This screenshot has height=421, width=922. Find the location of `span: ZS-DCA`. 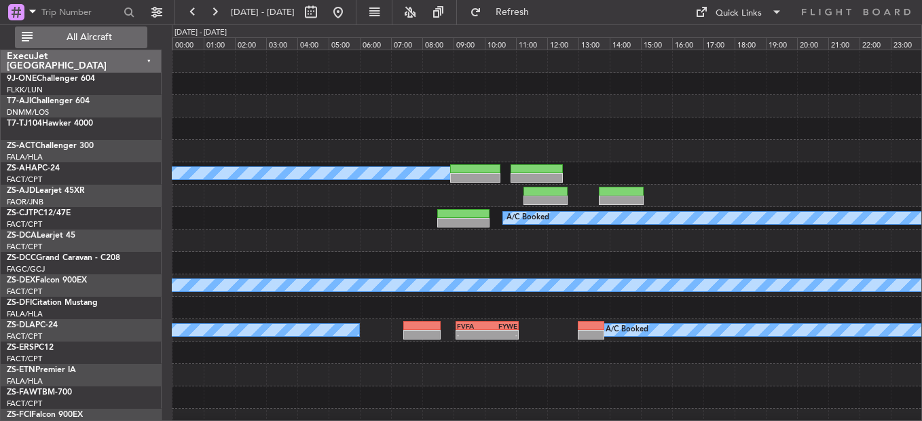

span: ZS-DCA is located at coordinates (22, 236).